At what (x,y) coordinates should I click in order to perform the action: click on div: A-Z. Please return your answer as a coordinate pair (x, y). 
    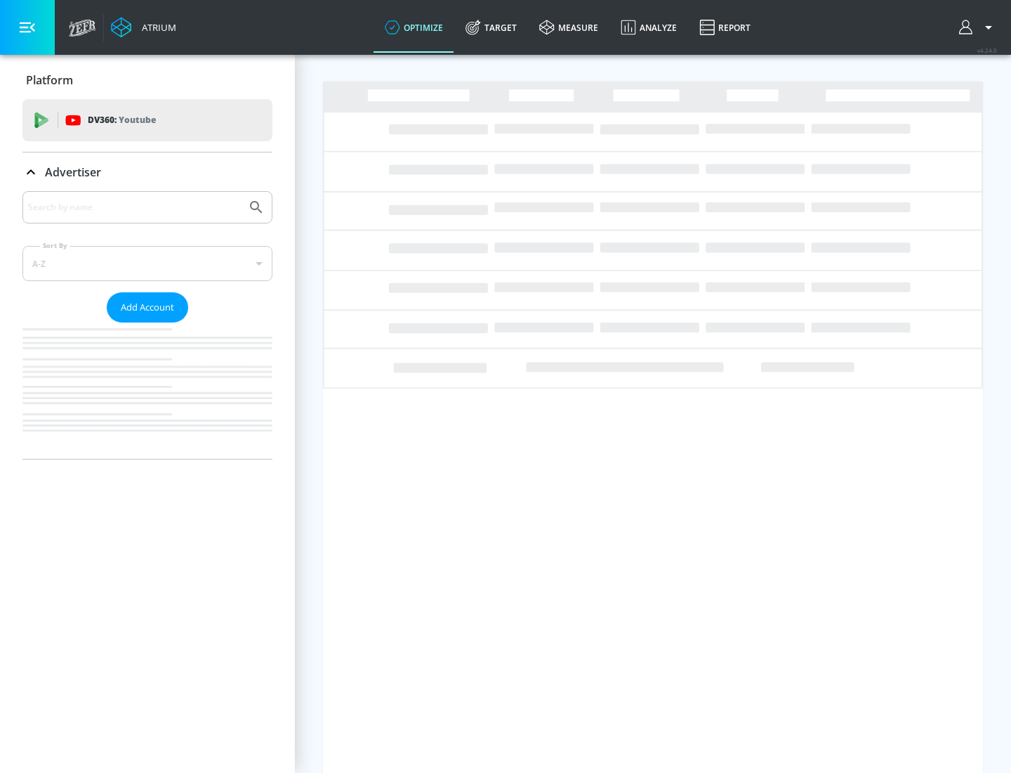
    Looking at the image, I should click on (147, 263).